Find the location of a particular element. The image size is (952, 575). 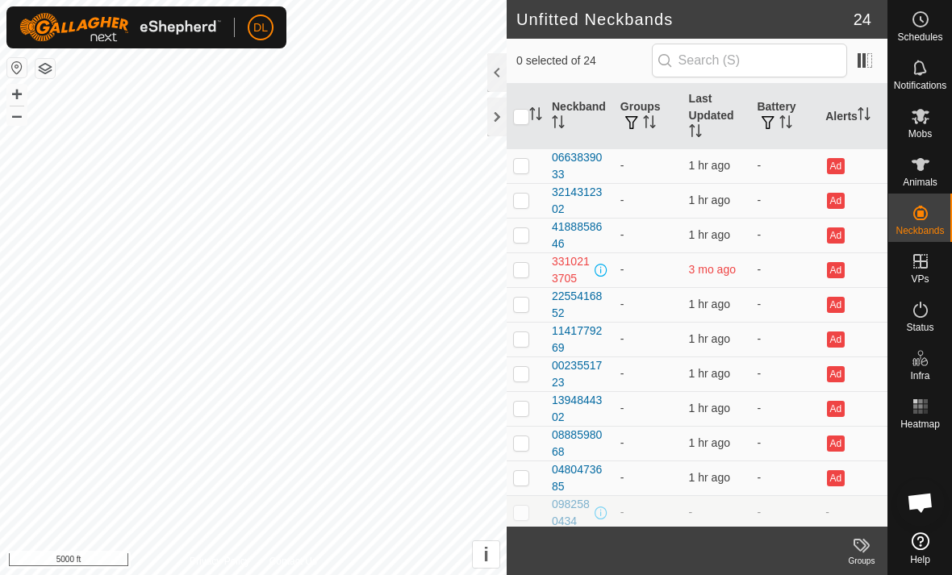

span: 7 Oct 2025 at 4:36 am is located at coordinates (709, 477).